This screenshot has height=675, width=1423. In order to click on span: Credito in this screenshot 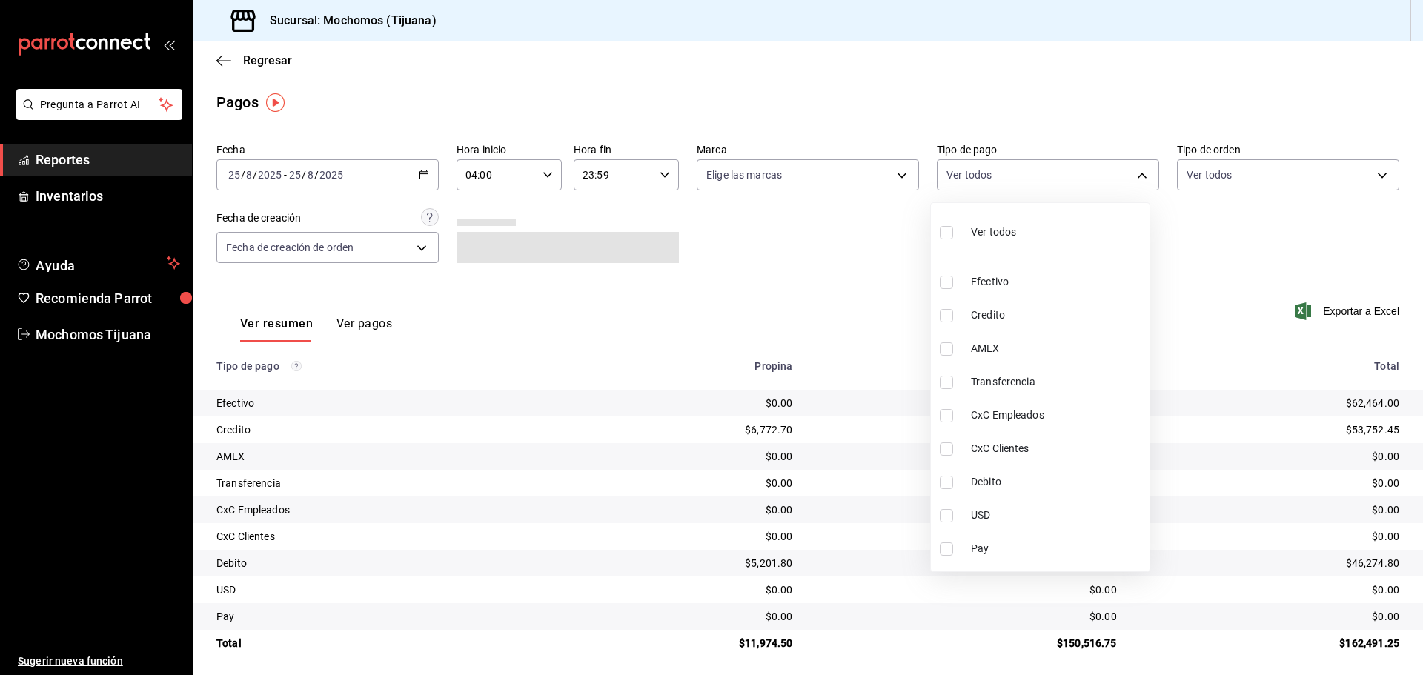, I will do `click(1057, 315)`.